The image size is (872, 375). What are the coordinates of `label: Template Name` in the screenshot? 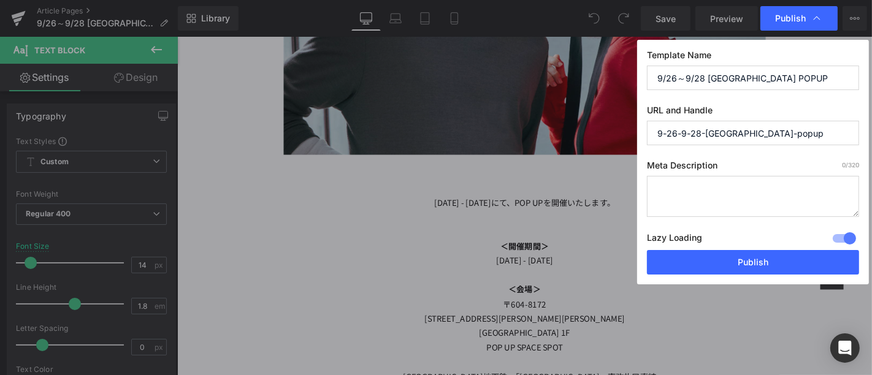 It's located at (753, 58).